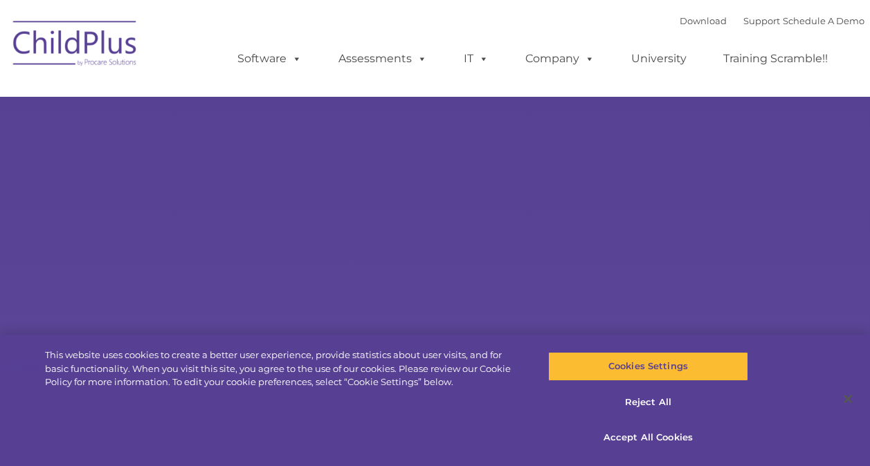 The image size is (870, 466). What do you see at coordinates (648, 403) in the screenshot?
I see `button: Reject All` at bounding box center [648, 403].